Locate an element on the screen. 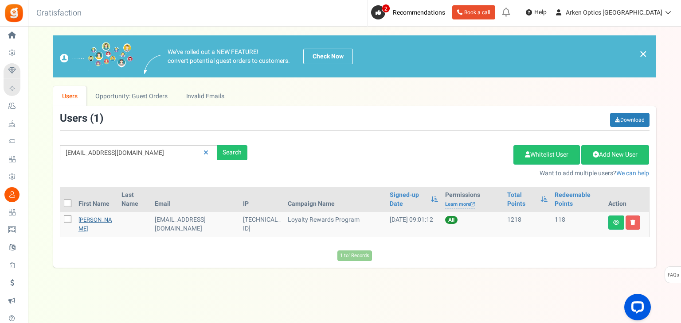 The width and height of the screenshot is (681, 323). a: Opportunity: Guest Orders is located at coordinates (131, 96).